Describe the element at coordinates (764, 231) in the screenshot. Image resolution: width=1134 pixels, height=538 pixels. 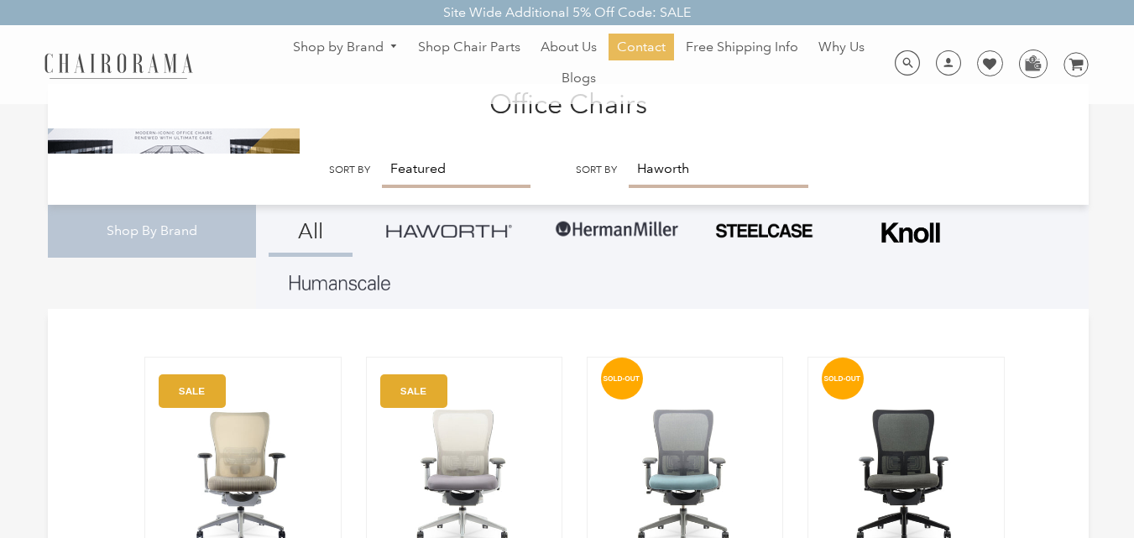
I see `img: PHOTO-2024-07-09-00-53-10-removebg-preview.png` at that location.